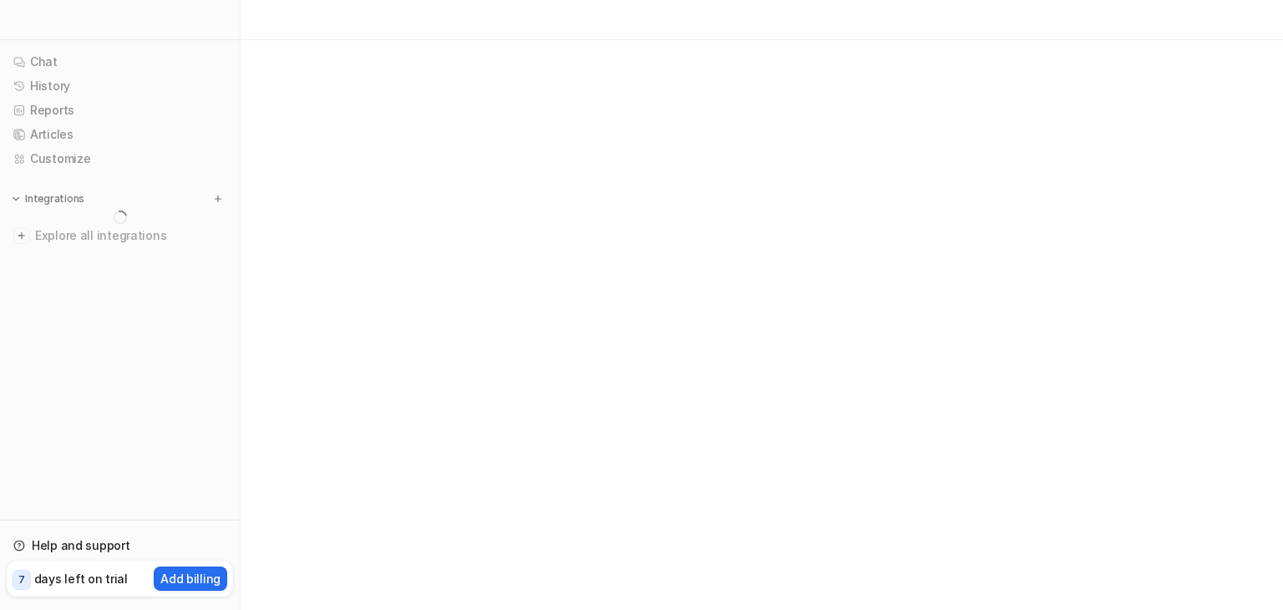 The image size is (1283, 610). I want to click on img: expand menu, so click(16, 199).